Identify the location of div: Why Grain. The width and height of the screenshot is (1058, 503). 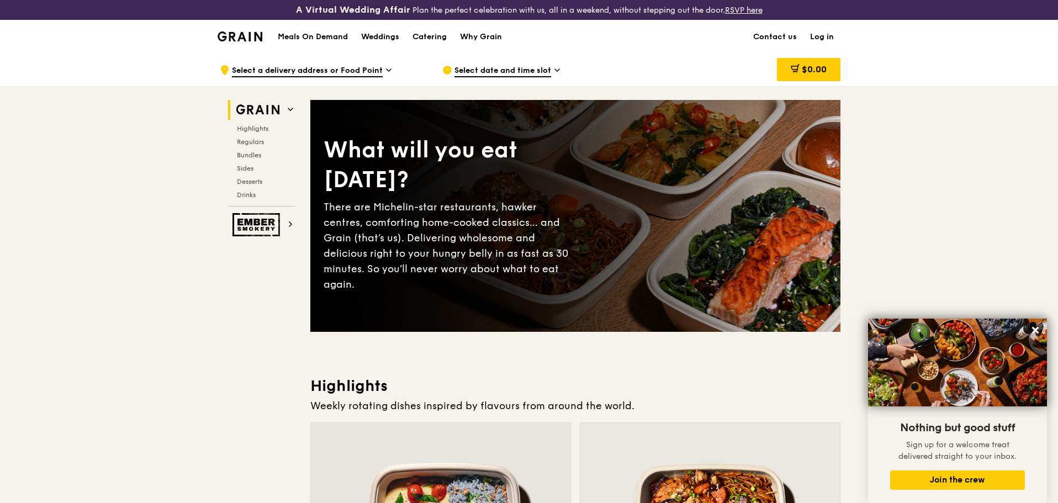
(481, 37).